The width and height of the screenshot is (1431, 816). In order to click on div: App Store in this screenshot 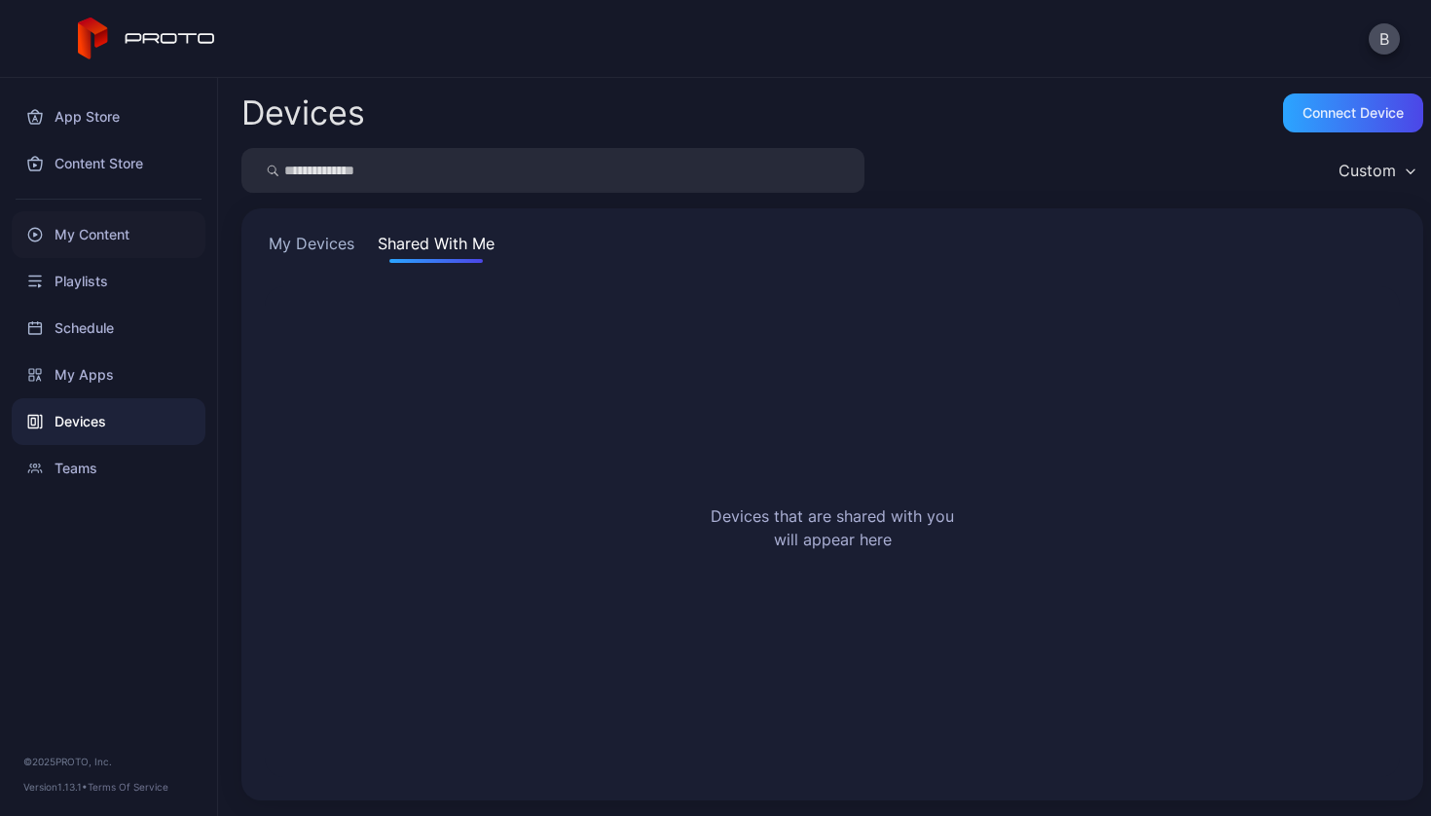, I will do `click(108, 117)`.